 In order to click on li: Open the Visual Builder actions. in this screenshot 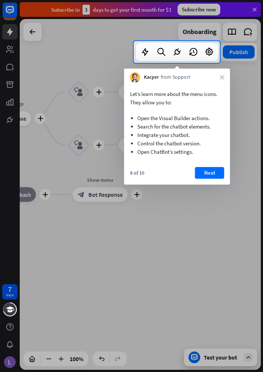, I will do `click(177, 118)`.